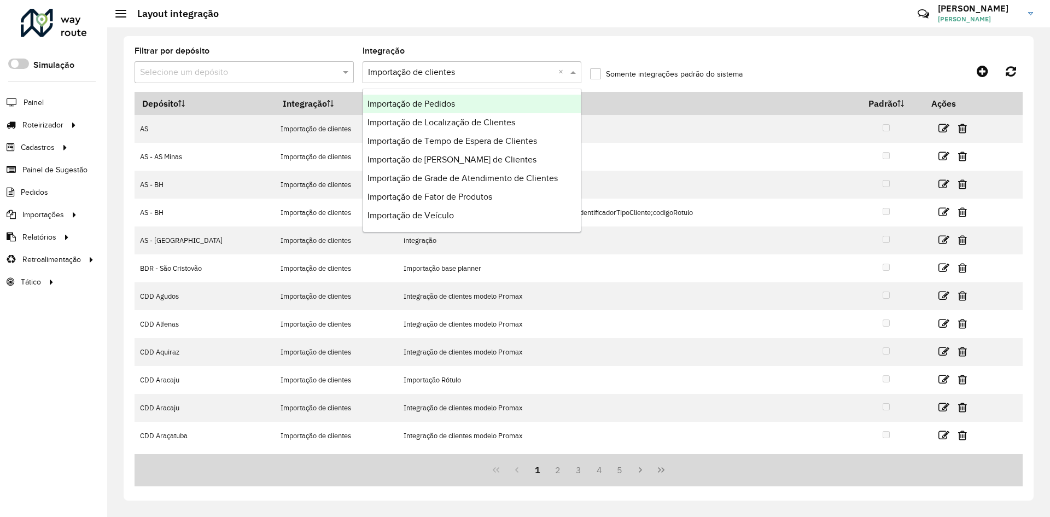  I want to click on td: CDD Agudos, so click(205, 296).